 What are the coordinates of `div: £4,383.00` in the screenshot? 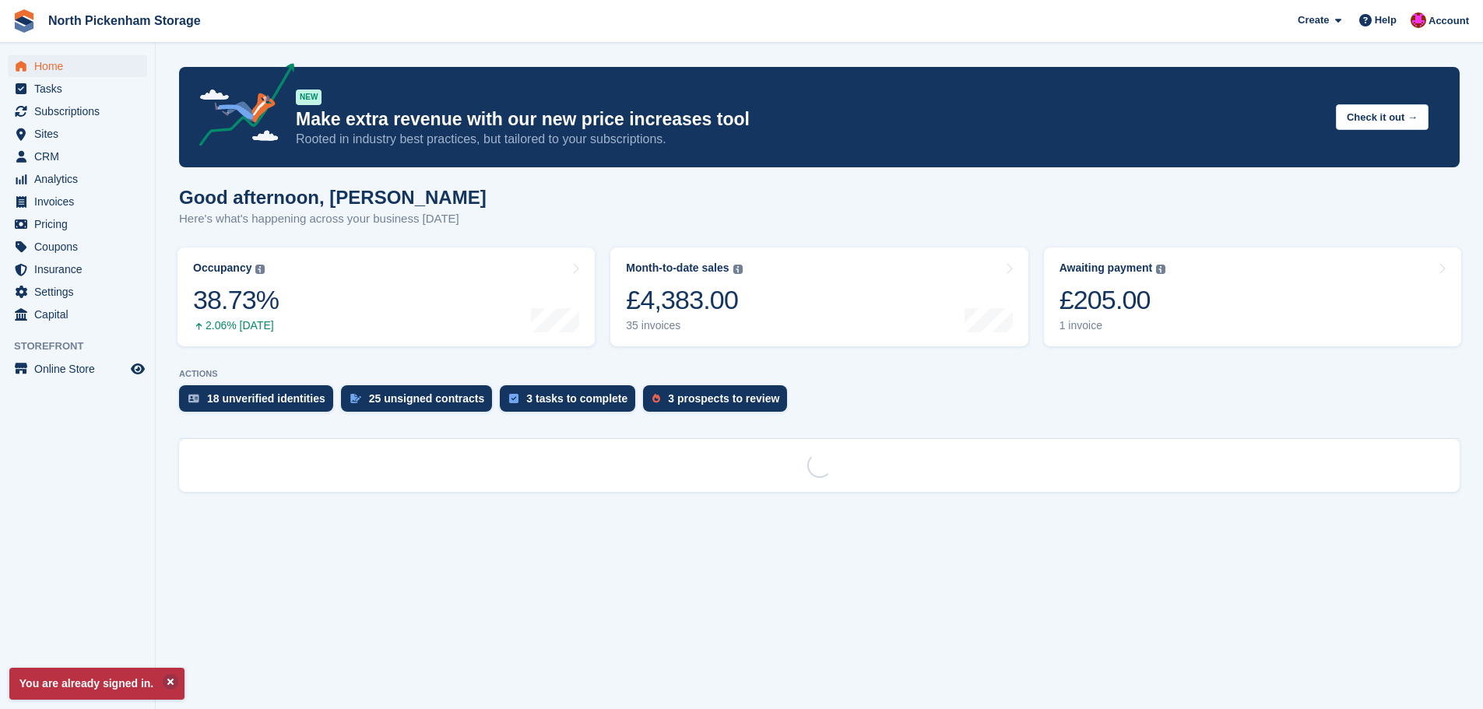 It's located at (684, 300).